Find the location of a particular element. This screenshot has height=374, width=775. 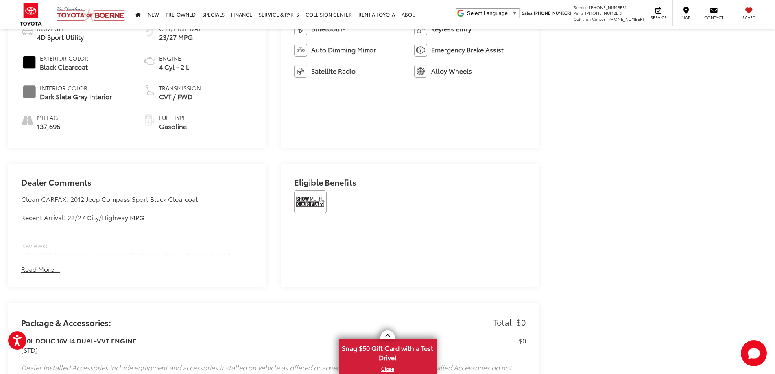

img: Auto Dimming Mirror is located at coordinates (301, 50).